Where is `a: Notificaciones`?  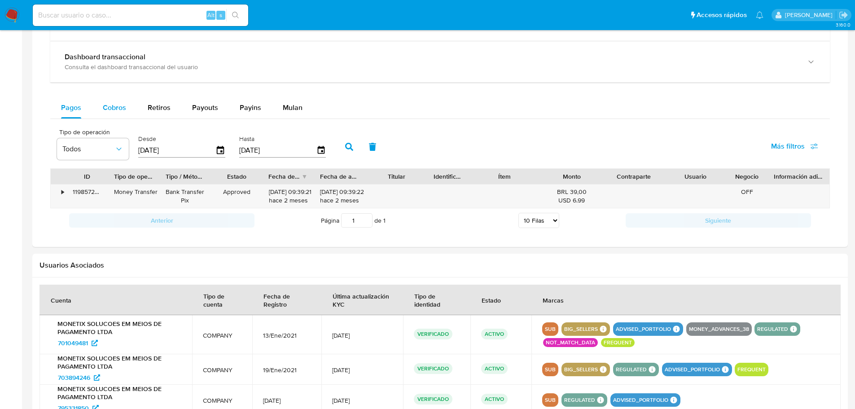
a: Notificaciones is located at coordinates (760, 15).